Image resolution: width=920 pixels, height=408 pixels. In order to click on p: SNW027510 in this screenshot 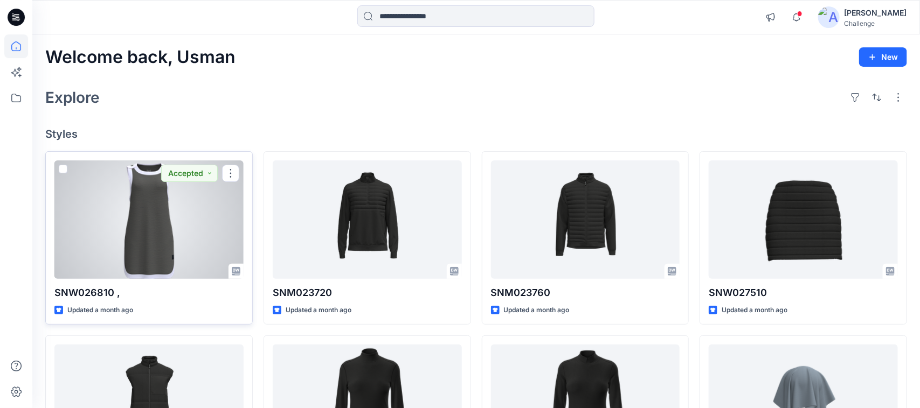, I will do `click(803, 293)`.